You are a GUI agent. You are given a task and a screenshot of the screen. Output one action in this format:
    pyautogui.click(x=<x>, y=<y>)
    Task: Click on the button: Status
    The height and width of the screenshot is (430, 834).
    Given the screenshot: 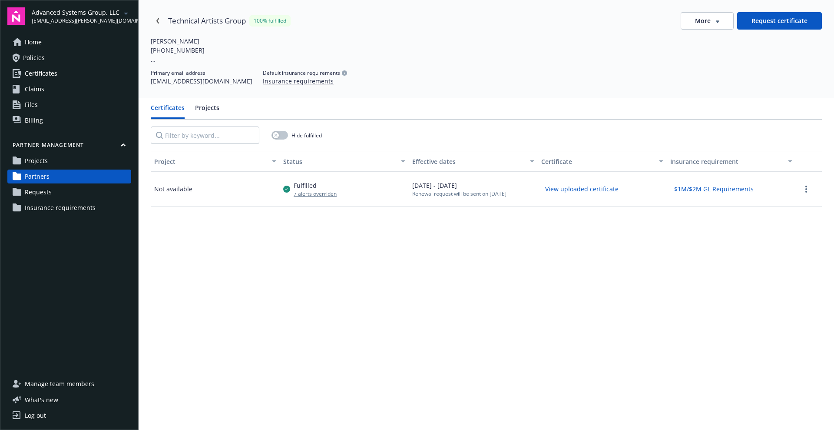 What is the action you would take?
    pyautogui.click(x=344, y=161)
    